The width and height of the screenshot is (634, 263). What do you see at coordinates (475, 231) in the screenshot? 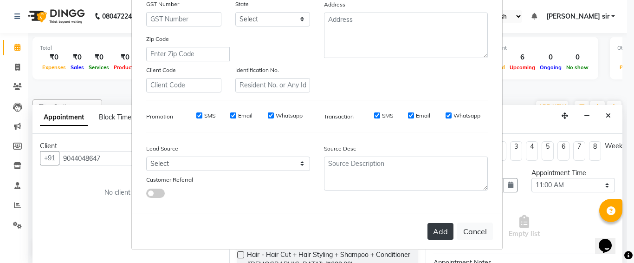
I see `button: Cancel` at bounding box center [475, 231].